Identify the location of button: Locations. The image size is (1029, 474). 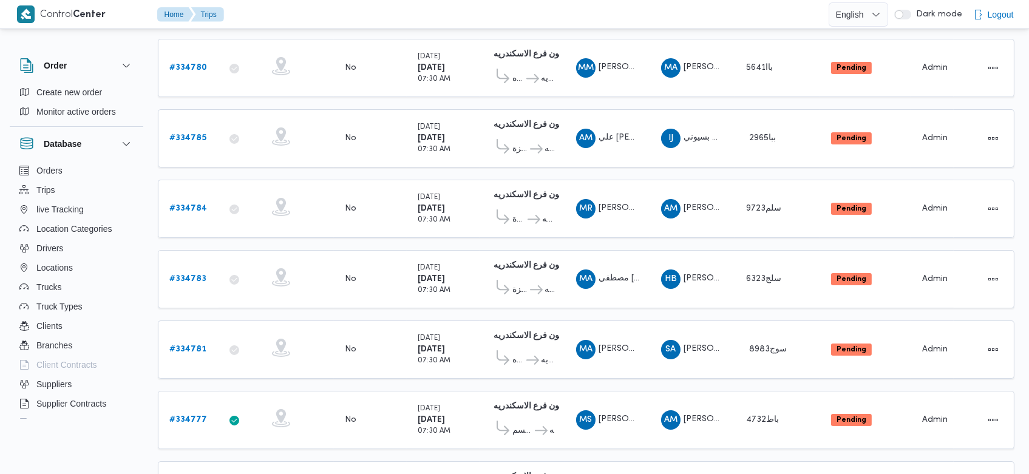
(76, 268).